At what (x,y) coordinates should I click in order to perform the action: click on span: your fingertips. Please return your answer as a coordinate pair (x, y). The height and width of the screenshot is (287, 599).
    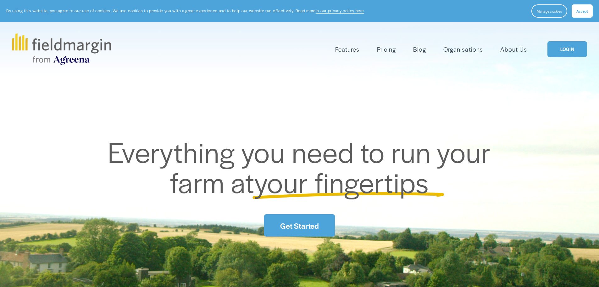
    Looking at the image, I should click on (342, 181).